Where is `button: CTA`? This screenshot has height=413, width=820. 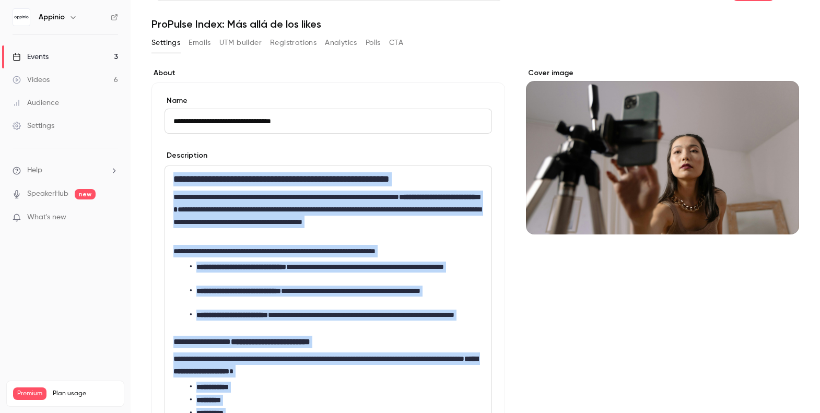
button: CTA is located at coordinates (396, 43).